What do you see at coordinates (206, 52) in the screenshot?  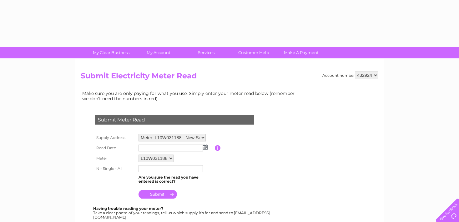 I see `a: Services` at bounding box center [206, 52].